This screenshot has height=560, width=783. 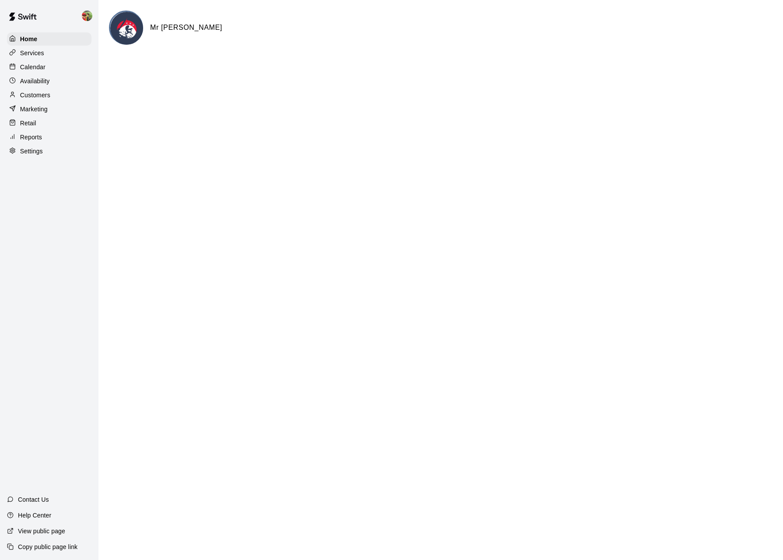 I want to click on p: Copy public page link, so click(x=48, y=547).